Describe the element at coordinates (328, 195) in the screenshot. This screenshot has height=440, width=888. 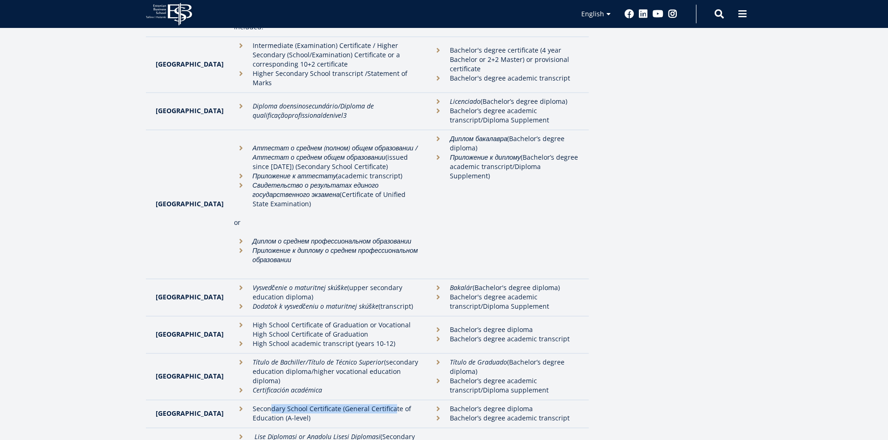
I see `li: (Certificate of Unified State Examination)` at that location.